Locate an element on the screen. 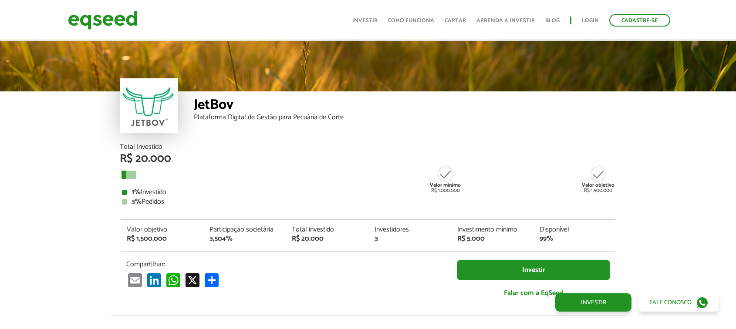 This screenshot has height=329, width=736. div: R$ 5.000 is located at coordinates (492, 239).